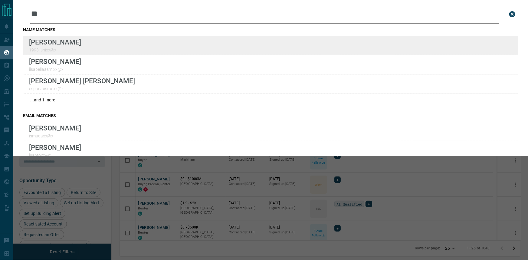 The height and width of the screenshot is (260, 528). Describe the element at coordinates (271, 30) in the screenshot. I see `h3: name matches` at that location.